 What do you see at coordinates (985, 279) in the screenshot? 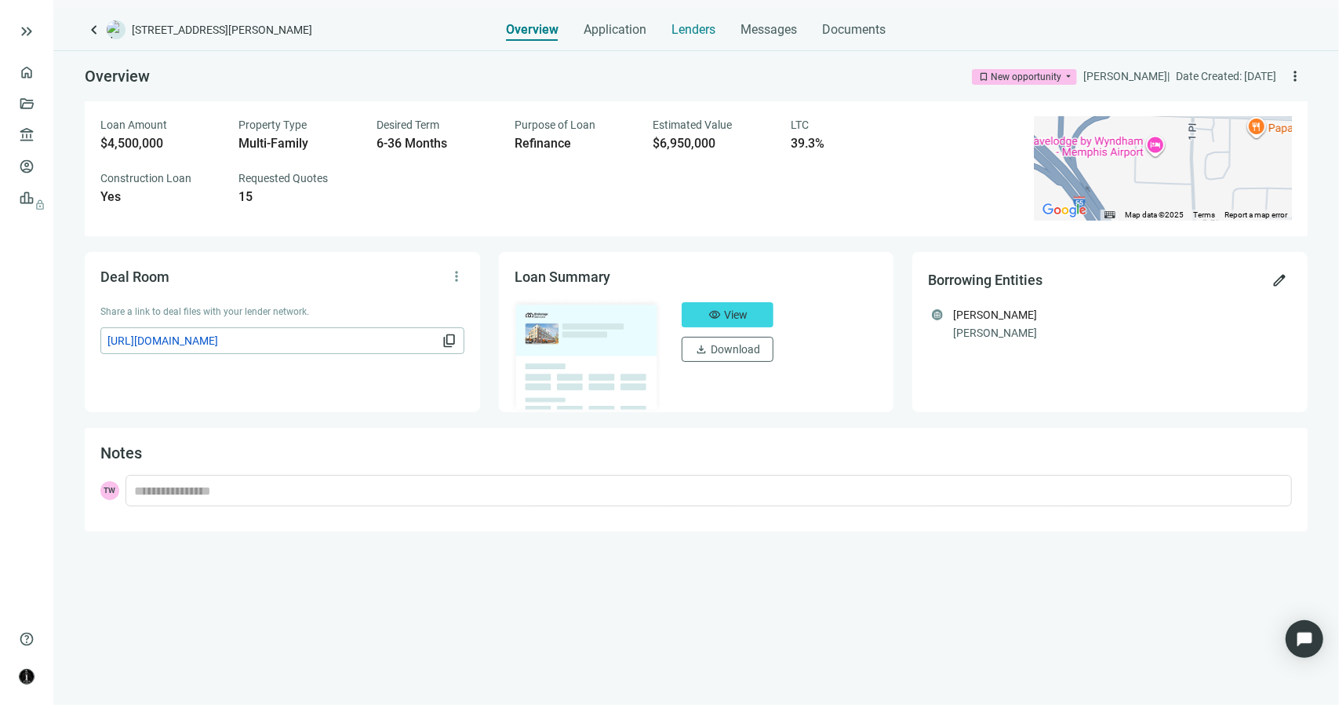
I see `span: Borrowing Entities` at bounding box center [985, 279].